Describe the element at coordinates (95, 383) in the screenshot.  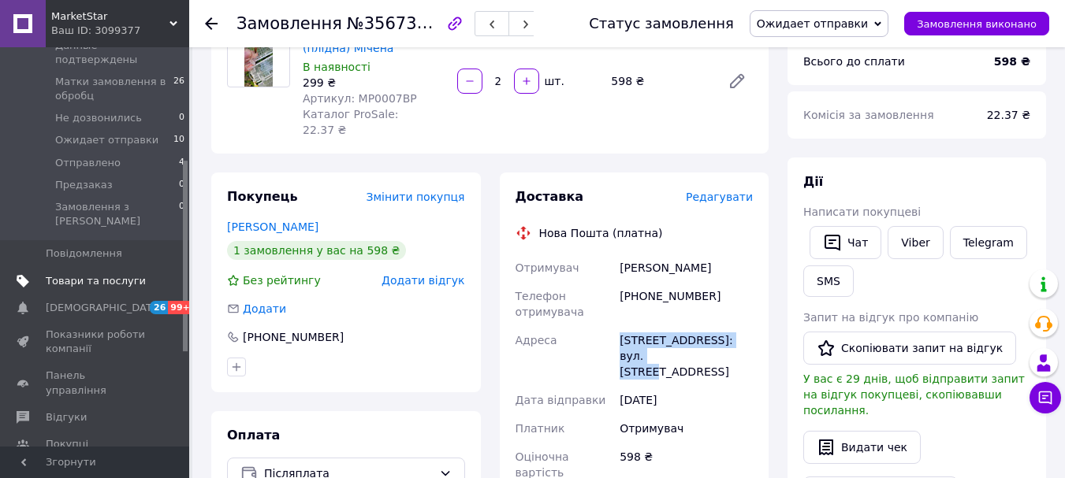
I see `span: Панель управління` at that location.